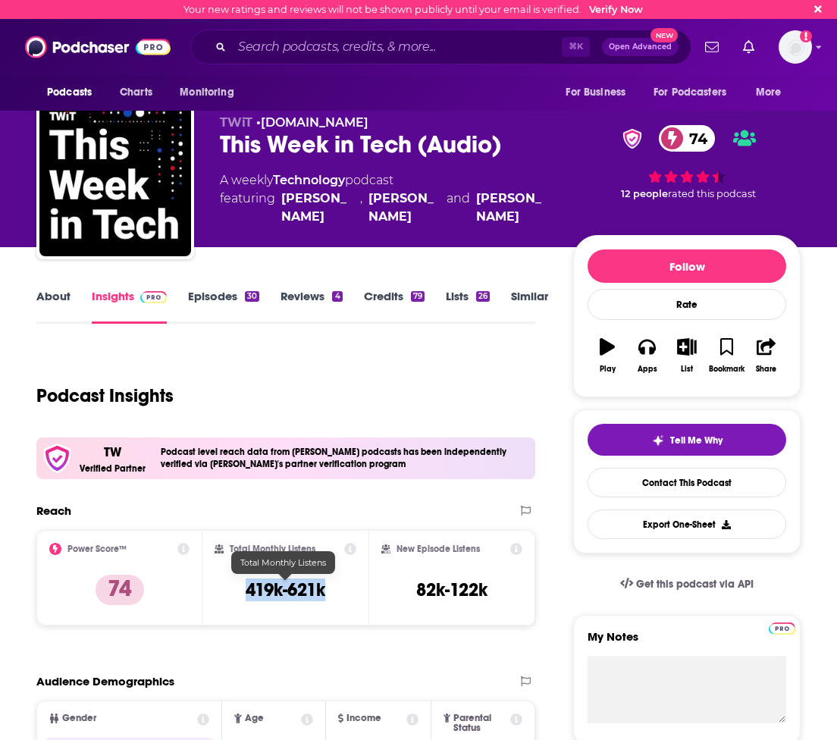 The image size is (837, 740). What do you see at coordinates (224, 306) in the screenshot?
I see `a: Episodes30` at bounding box center [224, 306].